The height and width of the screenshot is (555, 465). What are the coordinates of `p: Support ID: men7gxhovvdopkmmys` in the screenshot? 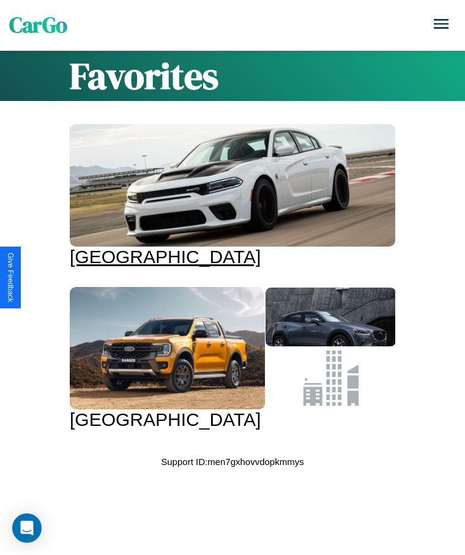 It's located at (232, 461).